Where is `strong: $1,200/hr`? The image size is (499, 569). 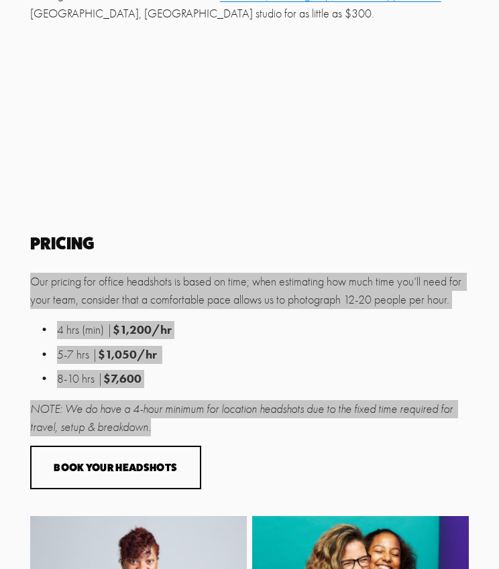
strong: $1,200/hr is located at coordinates (142, 330).